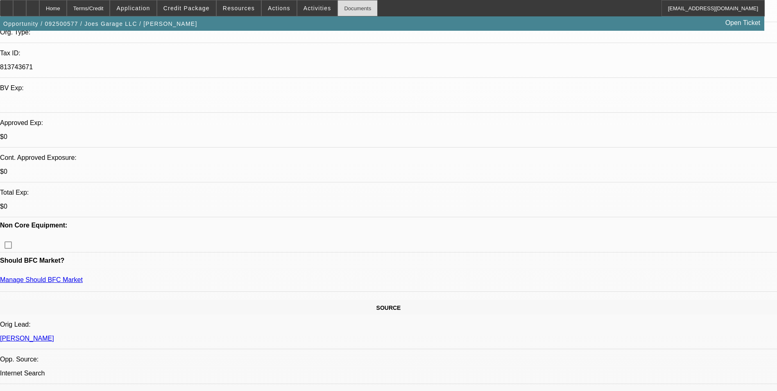  I want to click on span: SOURCE, so click(389, 307).